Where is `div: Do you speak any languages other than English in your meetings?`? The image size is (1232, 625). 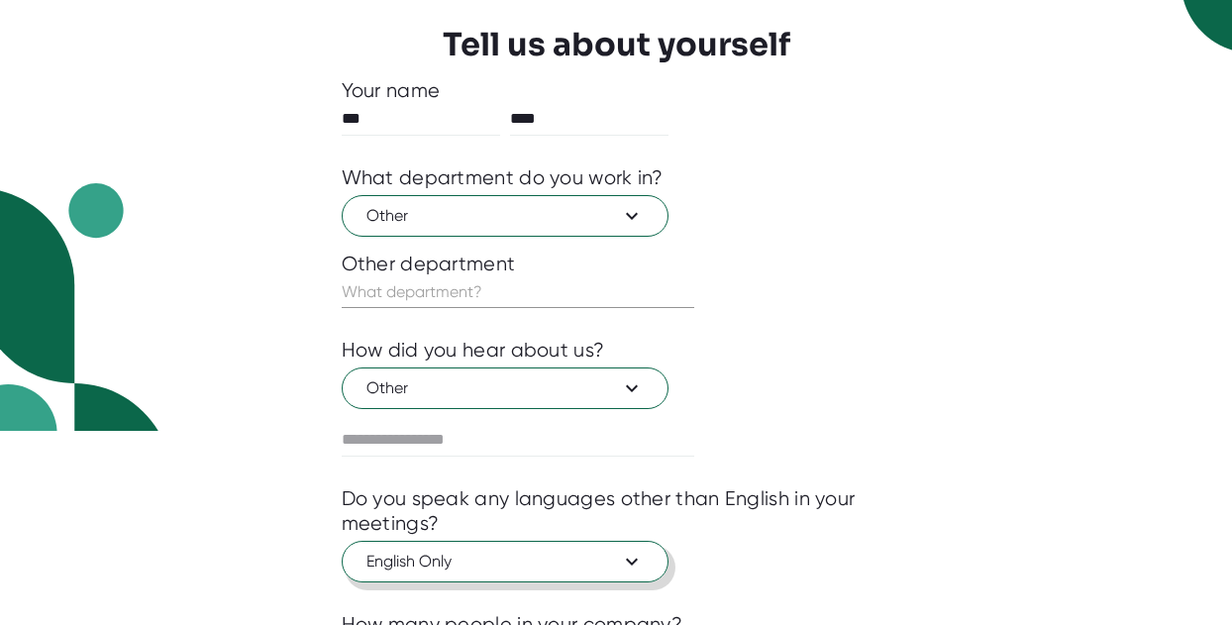
div: Do you speak any languages other than English in your meetings? is located at coordinates (616, 511).